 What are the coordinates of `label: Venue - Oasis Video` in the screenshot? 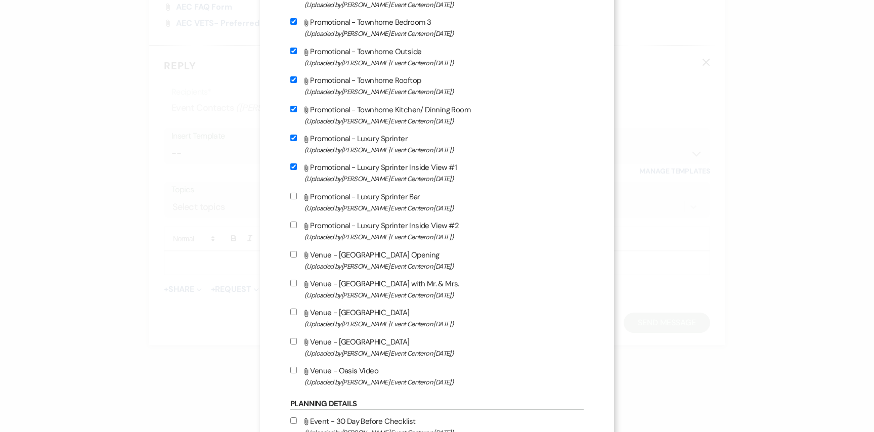 It's located at (437, 376).